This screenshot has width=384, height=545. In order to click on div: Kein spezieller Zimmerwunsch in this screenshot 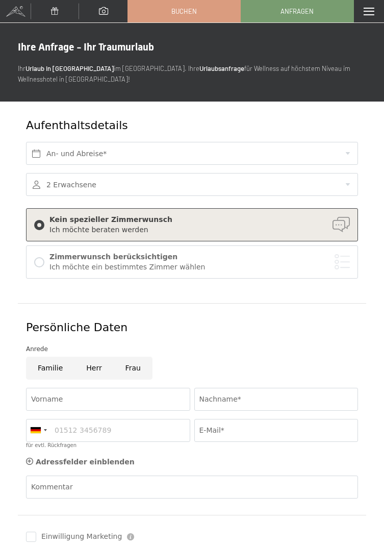, I will do `click(200, 220)`.